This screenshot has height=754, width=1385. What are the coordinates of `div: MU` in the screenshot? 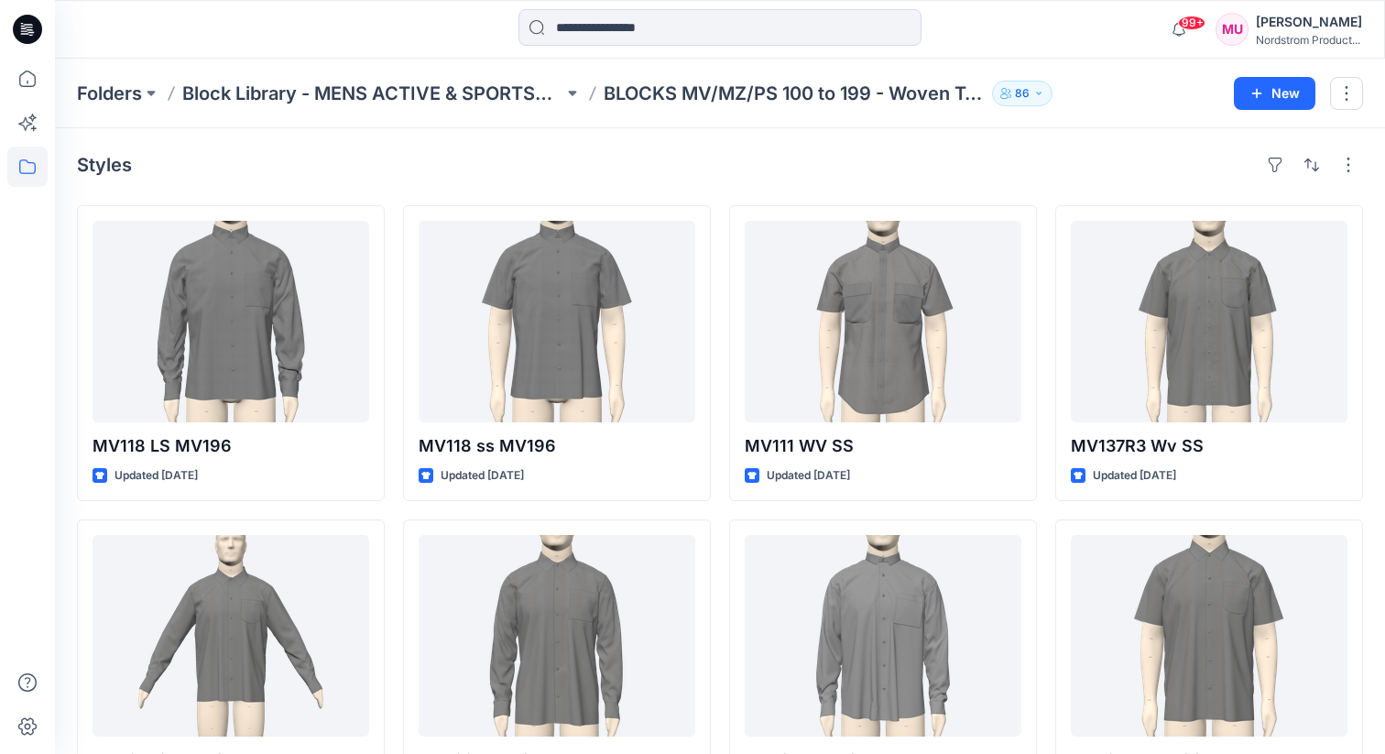 It's located at (1232, 29).